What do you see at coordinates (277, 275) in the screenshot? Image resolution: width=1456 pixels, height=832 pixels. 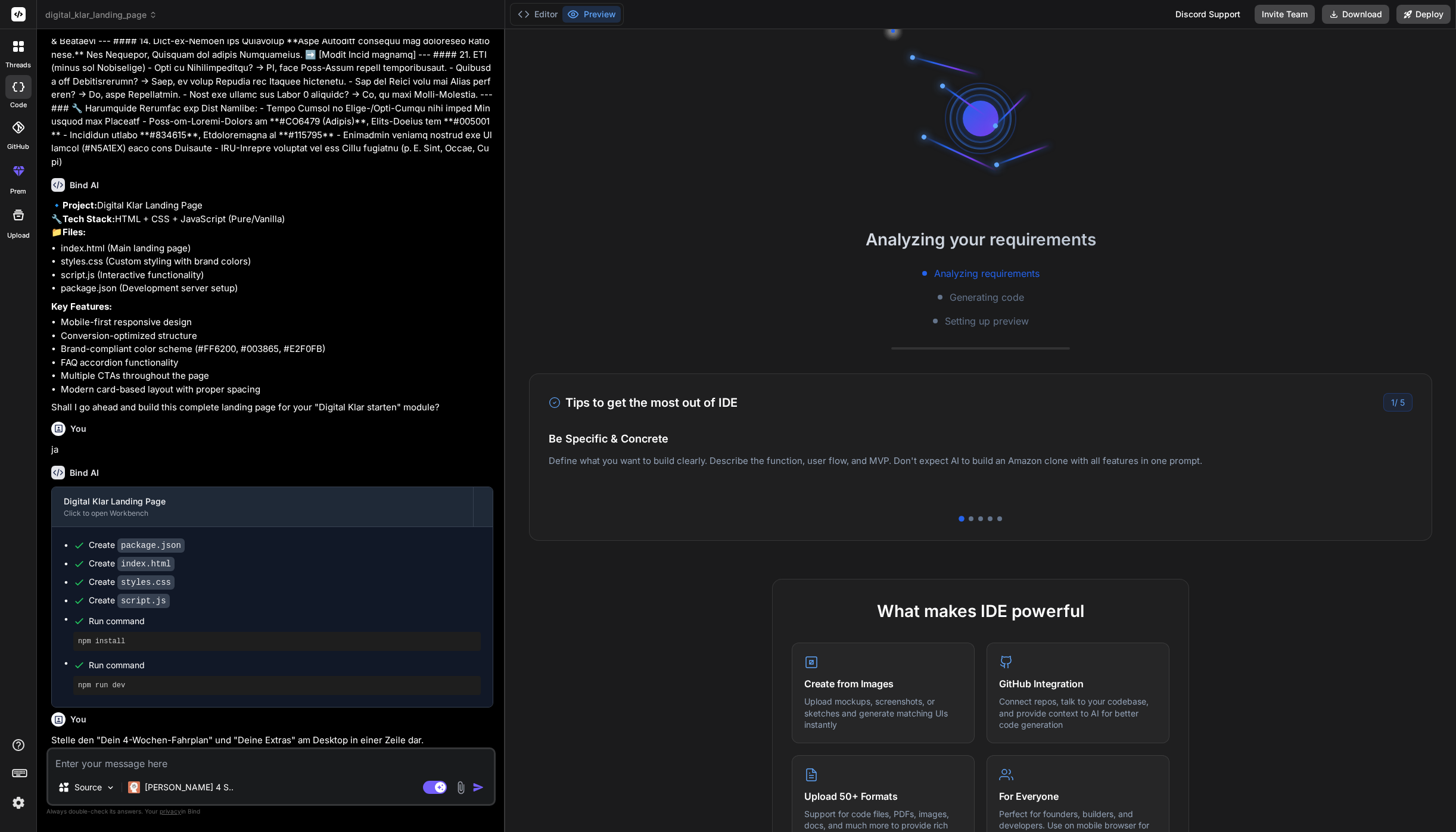 I see `li: script.js (Interactive functionality)` at bounding box center [277, 275].